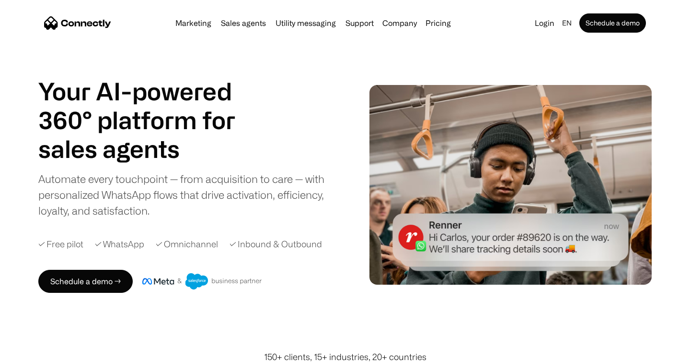  I want to click on div: ✓ Omnichannel, so click(187, 244).